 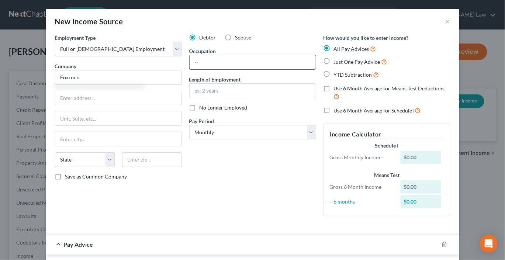 I want to click on span: Employment Type, so click(x=75, y=38).